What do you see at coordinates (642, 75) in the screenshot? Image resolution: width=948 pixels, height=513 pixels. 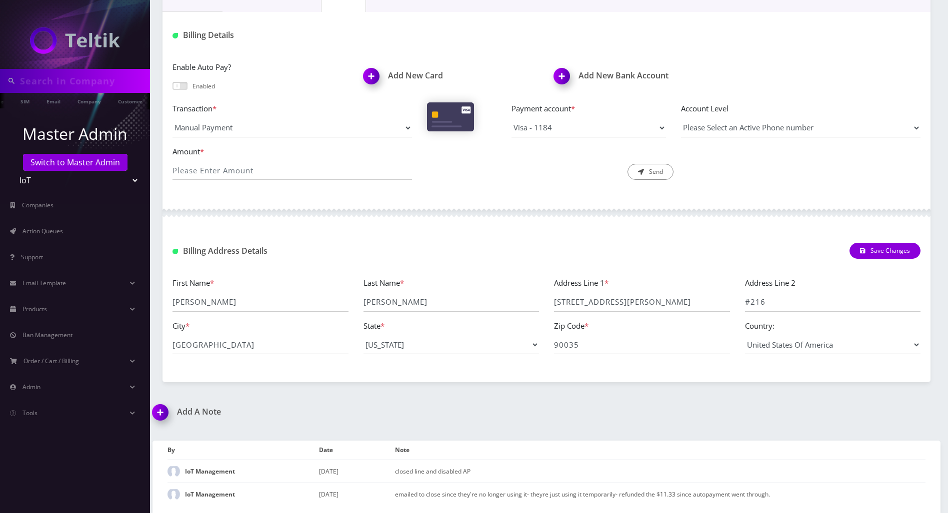 I see `h1: Add New Bank Account` at bounding box center [642, 75].